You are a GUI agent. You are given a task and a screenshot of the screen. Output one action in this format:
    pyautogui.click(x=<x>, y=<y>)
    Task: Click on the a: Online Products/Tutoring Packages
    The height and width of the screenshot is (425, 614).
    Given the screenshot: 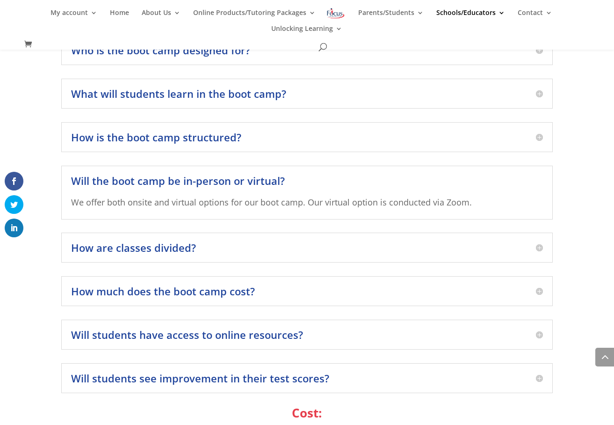 What is the action you would take?
    pyautogui.click(x=254, y=17)
    